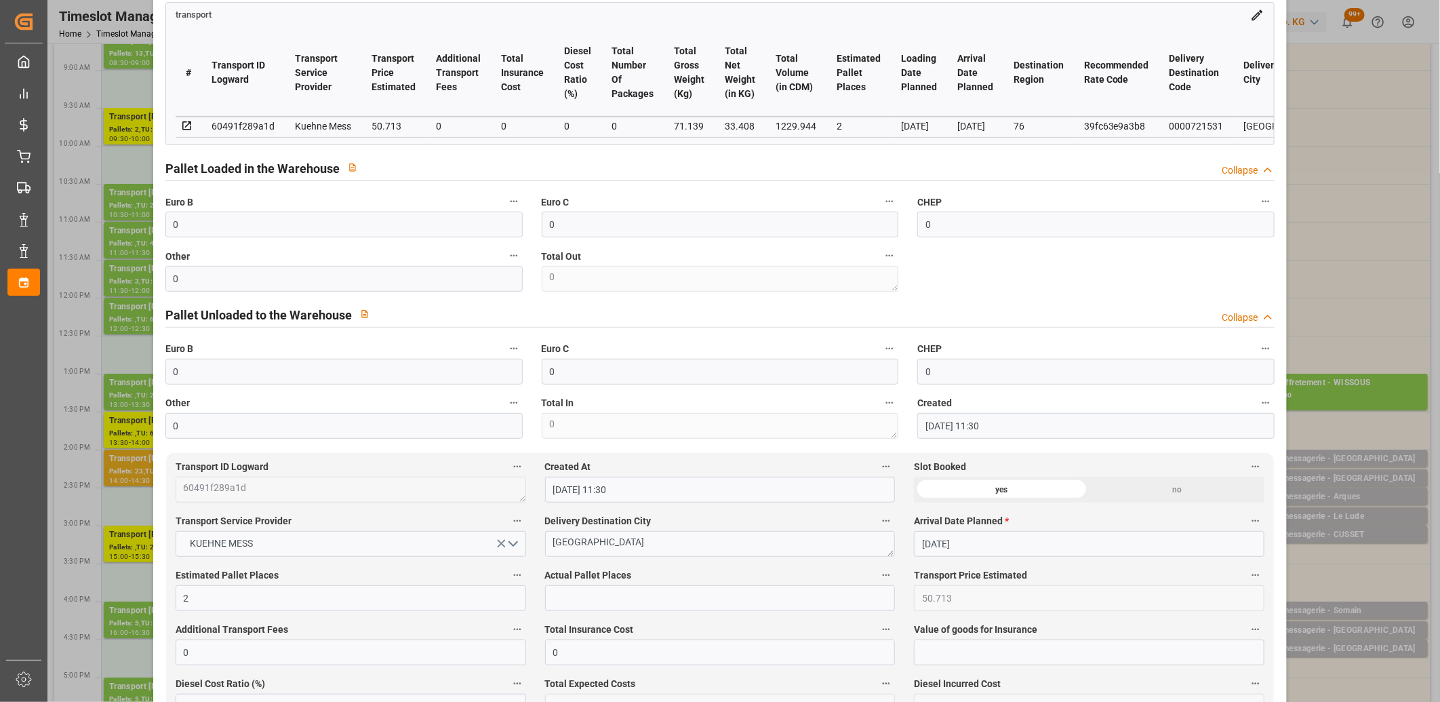  I want to click on span: Slot Booked, so click(939, 466).